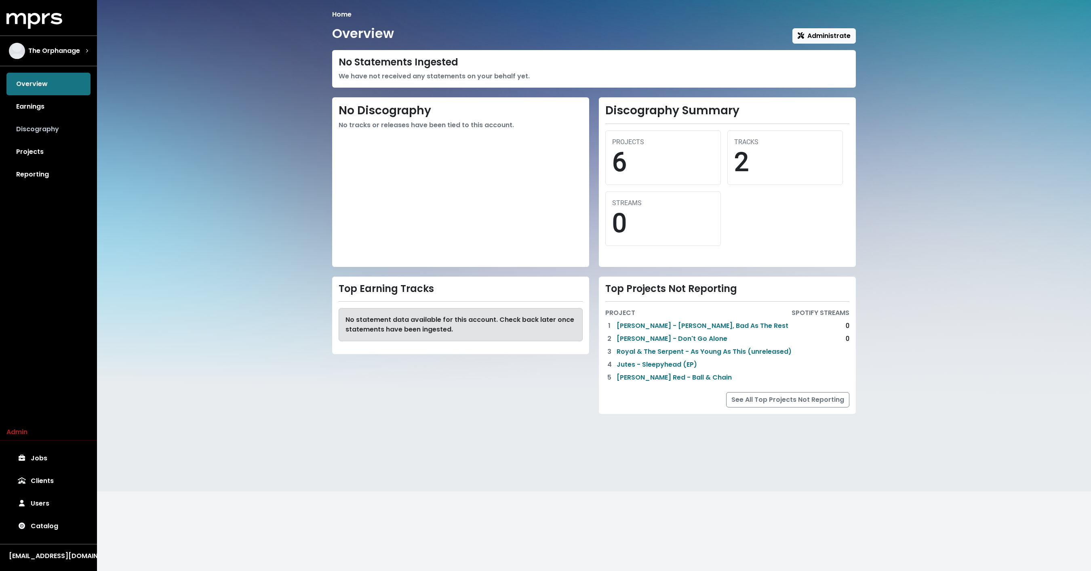 This screenshot has height=571, width=1091. I want to click on span: The Orphanage, so click(54, 51).